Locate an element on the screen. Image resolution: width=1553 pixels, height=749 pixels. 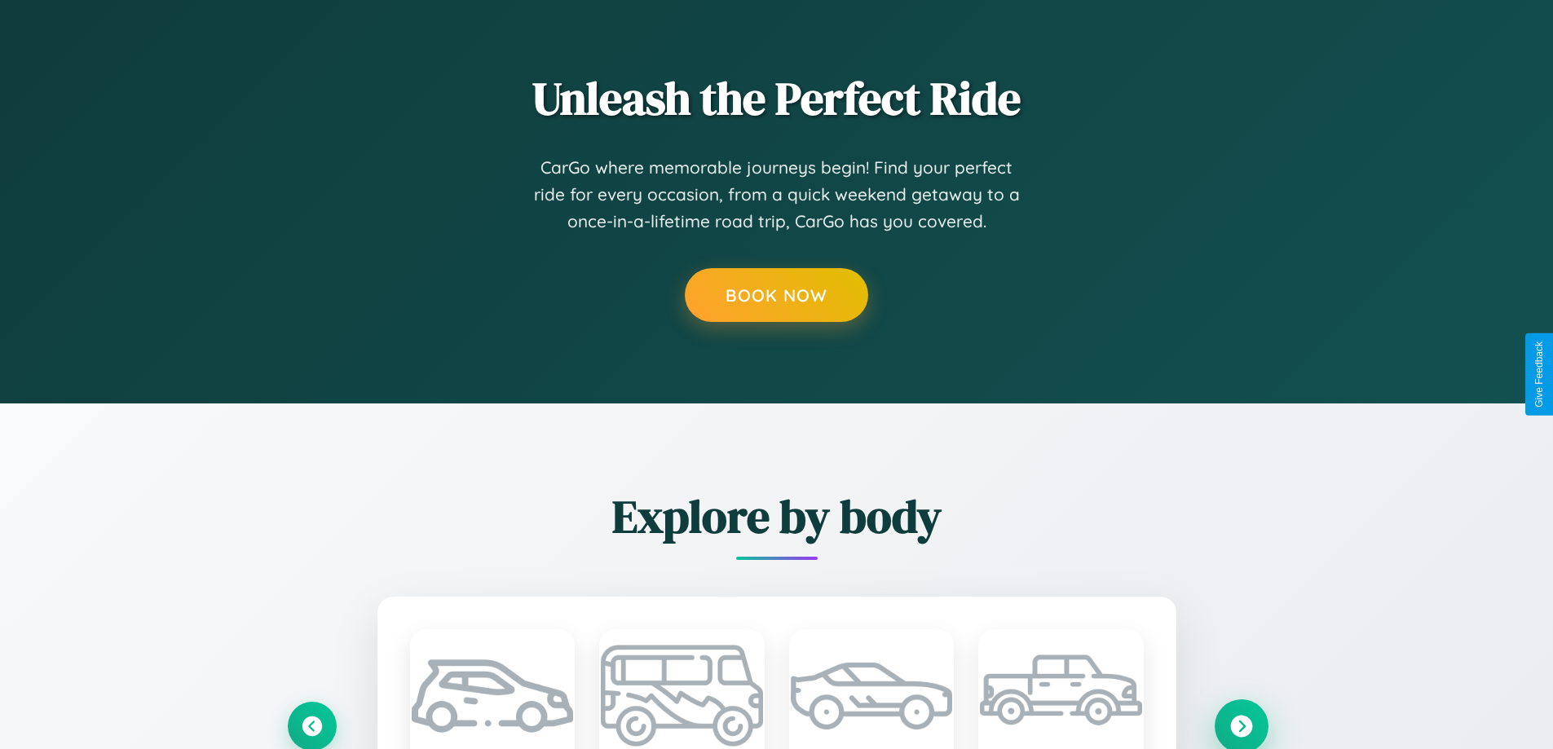
button: Book Now is located at coordinates (776, 295).